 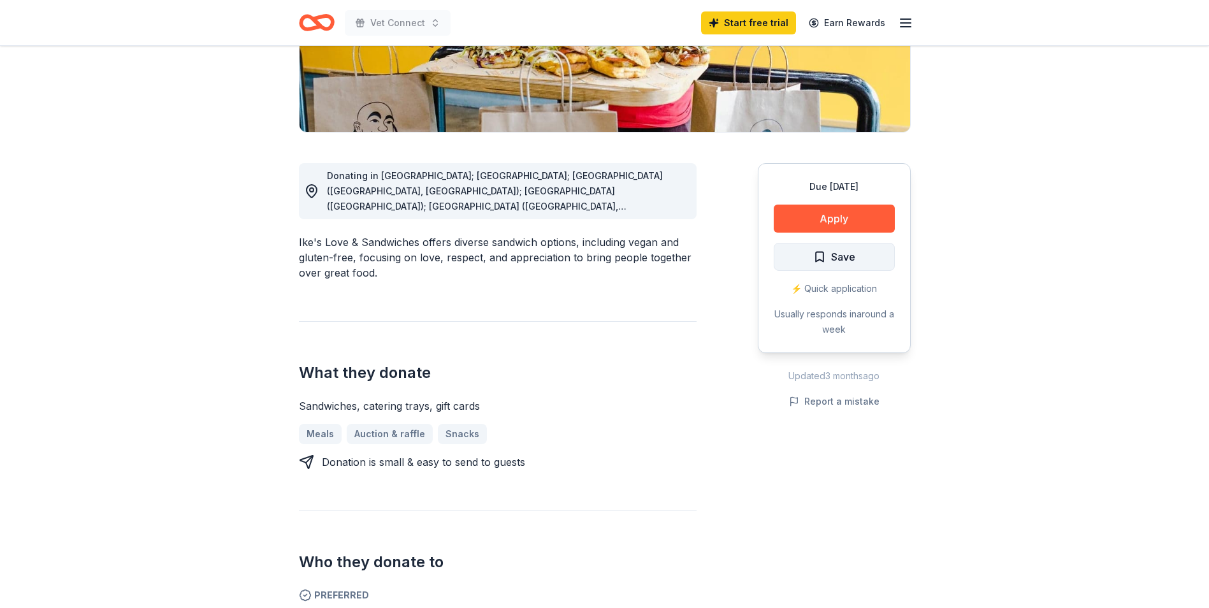 What do you see at coordinates (317, 22) in the screenshot?
I see `a: Home` at bounding box center [317, 22].